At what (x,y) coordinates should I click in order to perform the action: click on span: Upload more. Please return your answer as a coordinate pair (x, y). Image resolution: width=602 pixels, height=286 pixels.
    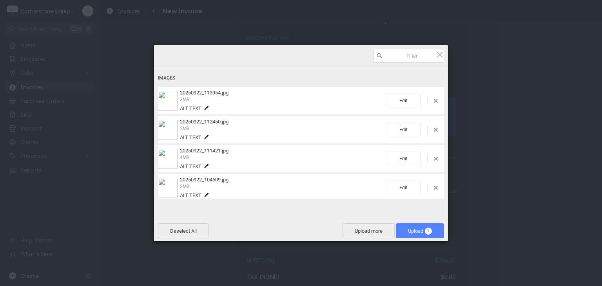
    Looking at the image, I should click on (369, 231).